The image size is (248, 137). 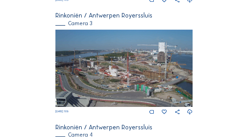 What do you see at coordinates (124, 68) in the screenshot?
I see `img: Image` at bounding box center [124, 68].